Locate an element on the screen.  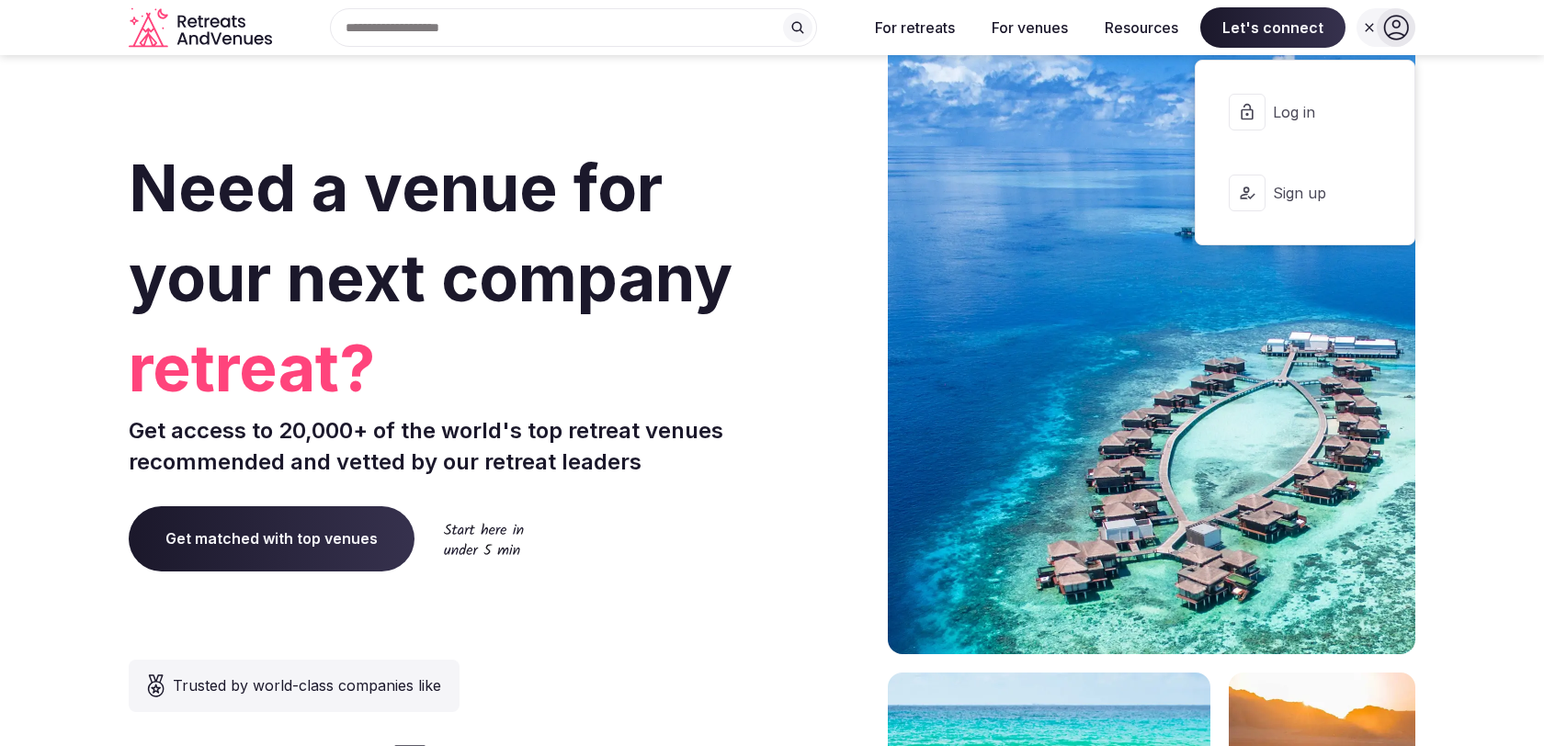
span: Sign up is located at coordinates (1317, 193).